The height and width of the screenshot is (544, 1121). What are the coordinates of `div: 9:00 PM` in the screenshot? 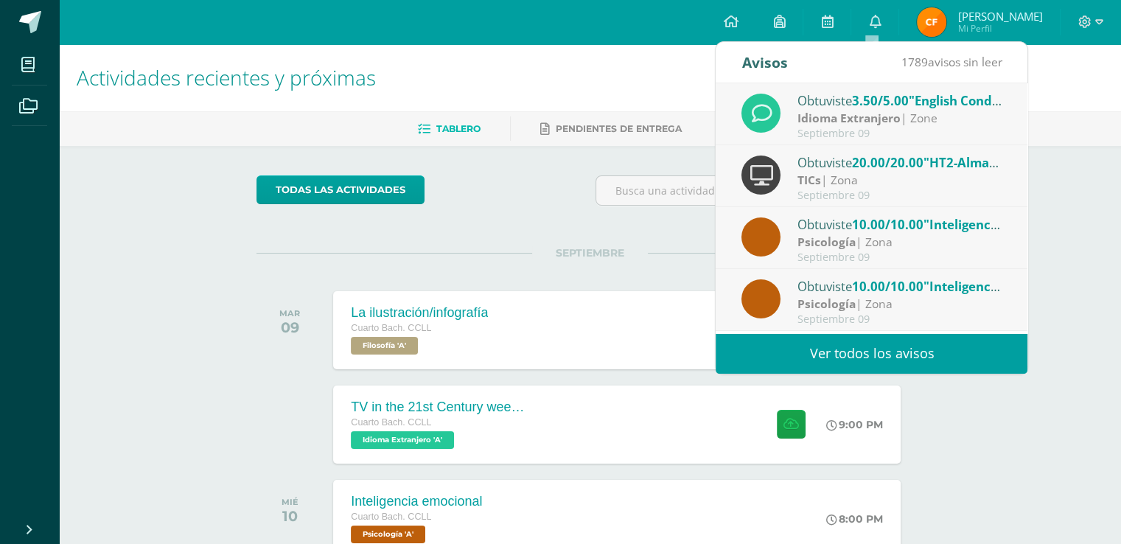 It's located at (854, 425).